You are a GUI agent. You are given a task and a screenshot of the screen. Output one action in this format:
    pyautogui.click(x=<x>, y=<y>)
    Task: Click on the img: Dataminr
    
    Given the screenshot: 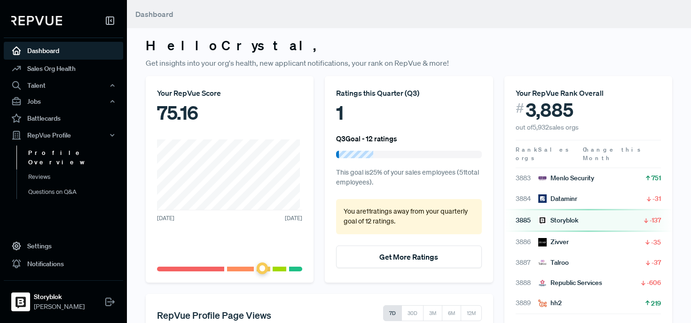 What is the action you would take?
    pyautogui.click(x=542, y=199)
    